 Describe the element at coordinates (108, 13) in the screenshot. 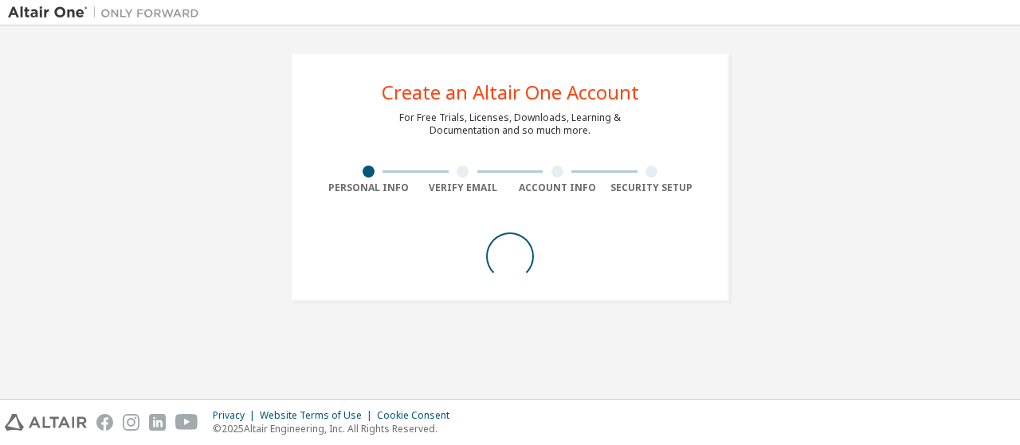

I see `img: Altair One` at that location.